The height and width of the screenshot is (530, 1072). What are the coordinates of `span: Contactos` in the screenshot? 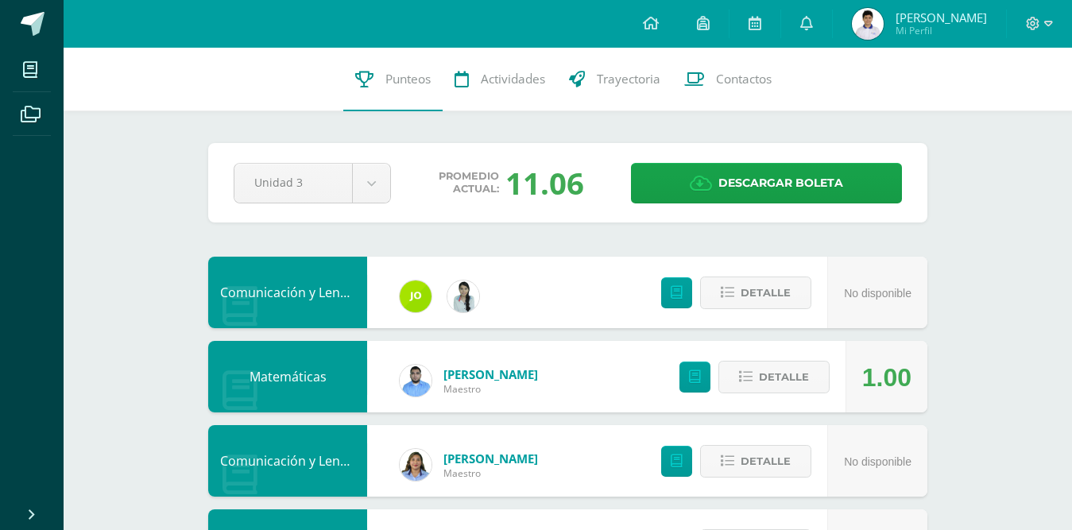 It's located at (744, 79).